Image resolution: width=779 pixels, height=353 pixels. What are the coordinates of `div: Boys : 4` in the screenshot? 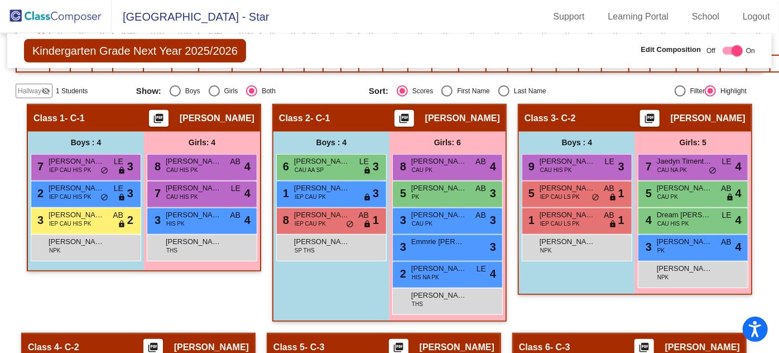 It's located at (577, 143).